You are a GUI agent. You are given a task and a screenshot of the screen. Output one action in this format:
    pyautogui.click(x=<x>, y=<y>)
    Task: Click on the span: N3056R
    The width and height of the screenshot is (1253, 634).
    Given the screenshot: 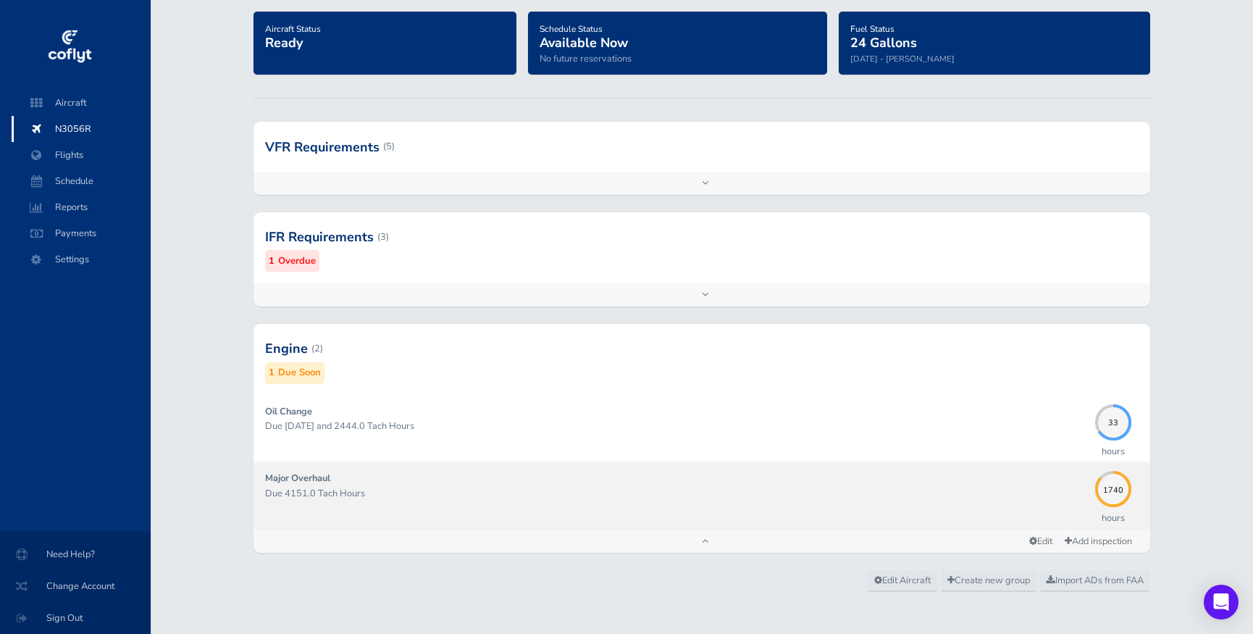 What is the action you would take?
    pyautogui.click(x=81, y=129)
    